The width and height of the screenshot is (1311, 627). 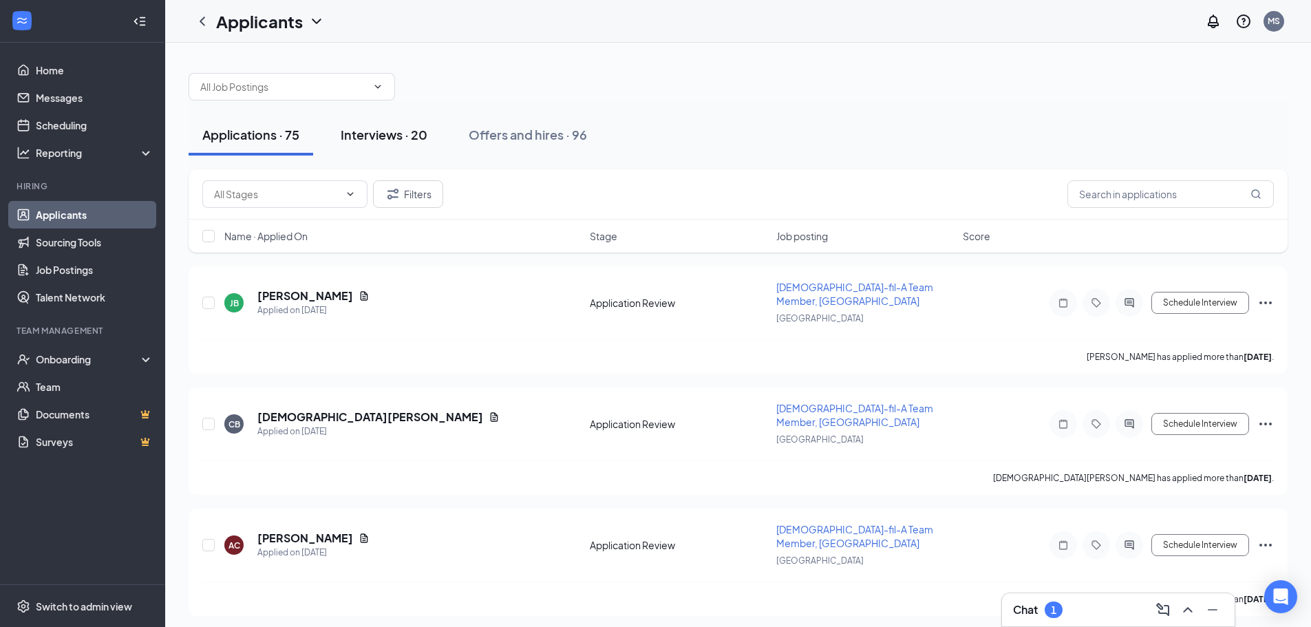 What do you see at coordinates (23, 606) in the screenshot?
I see `svg: Settings` at bounding box center [23, 606].